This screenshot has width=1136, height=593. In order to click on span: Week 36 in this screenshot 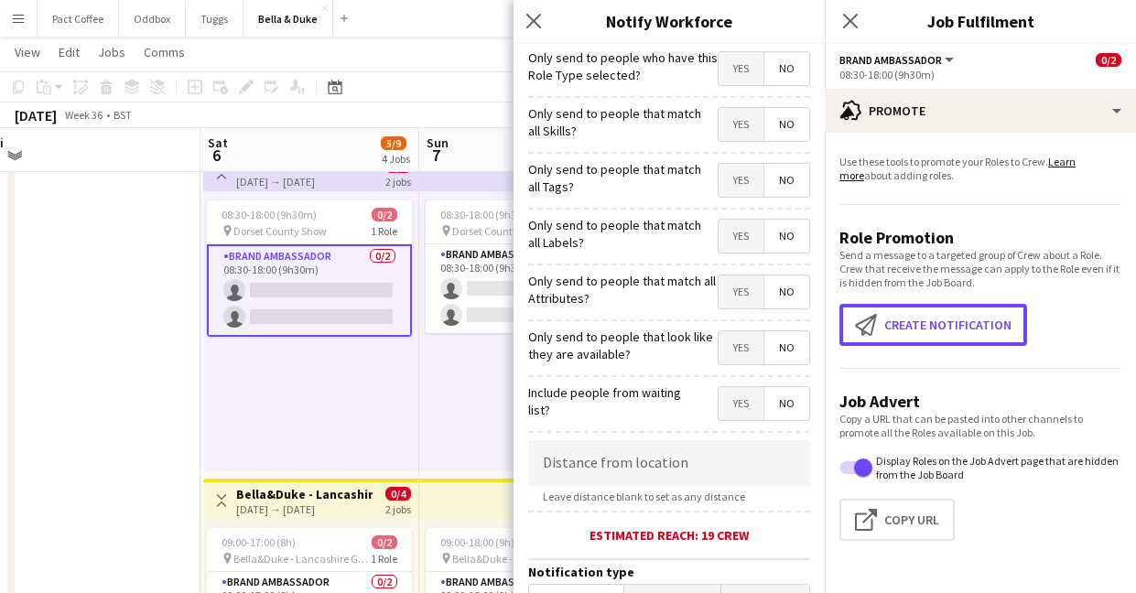, I will do `click(83, 114)`.